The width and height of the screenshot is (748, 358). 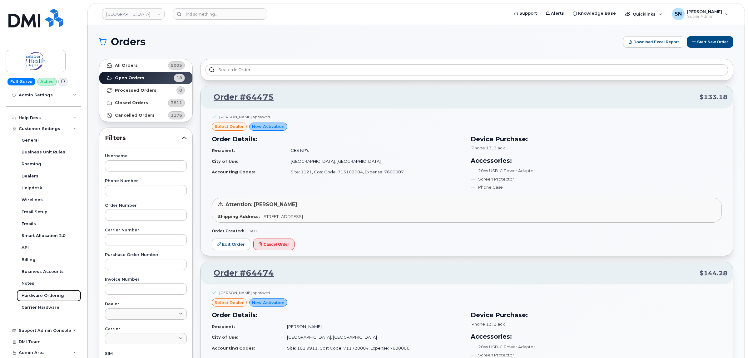 I want to click on input: Search in orders, so click(x=466, y=70).